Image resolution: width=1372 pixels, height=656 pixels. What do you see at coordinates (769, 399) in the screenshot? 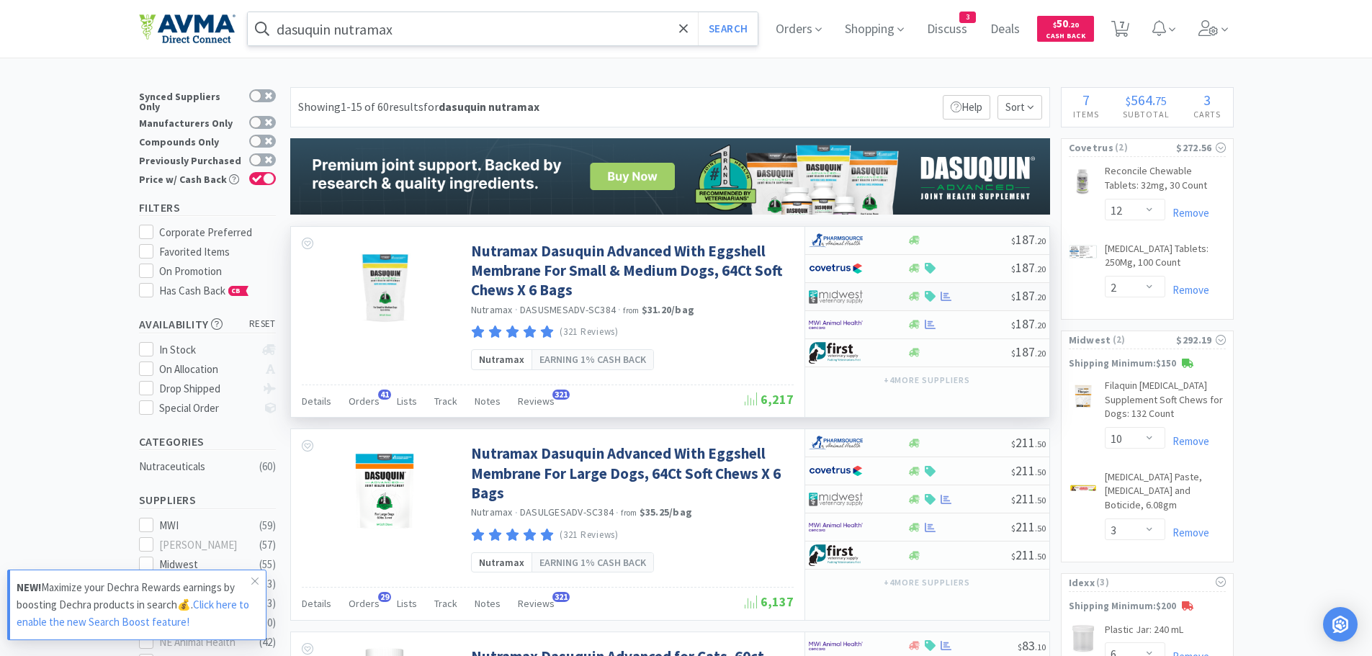
I see `span: 6,217` at bounding box center [769, 399].